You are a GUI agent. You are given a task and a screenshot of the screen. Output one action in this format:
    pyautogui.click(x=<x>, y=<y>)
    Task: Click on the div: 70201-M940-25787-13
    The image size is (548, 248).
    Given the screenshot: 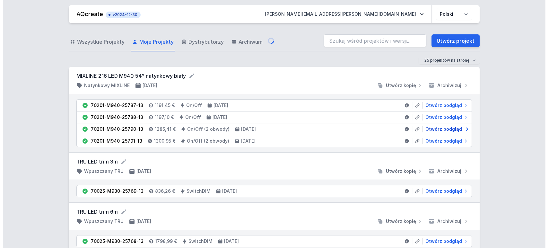 What is the action you would take?
    pyautogui.click(x=114, y=105)
    